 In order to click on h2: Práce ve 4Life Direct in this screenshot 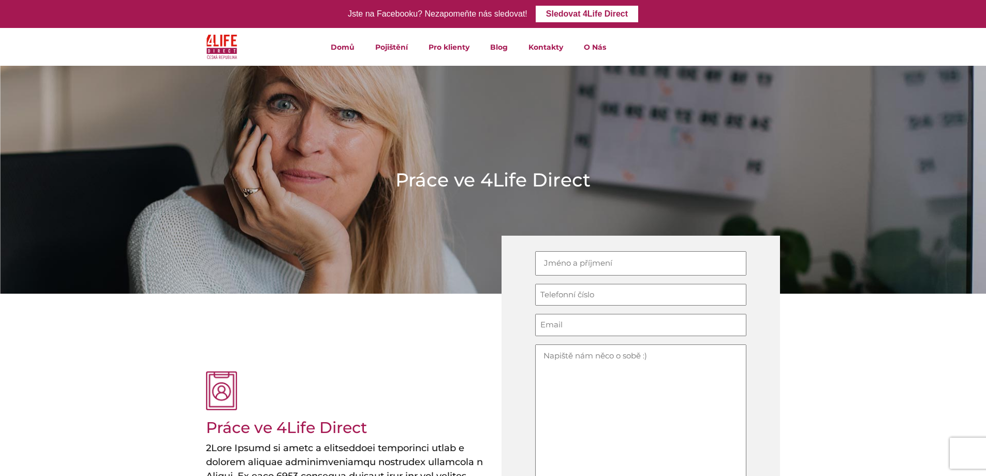, I will do `click(318, 428)`.